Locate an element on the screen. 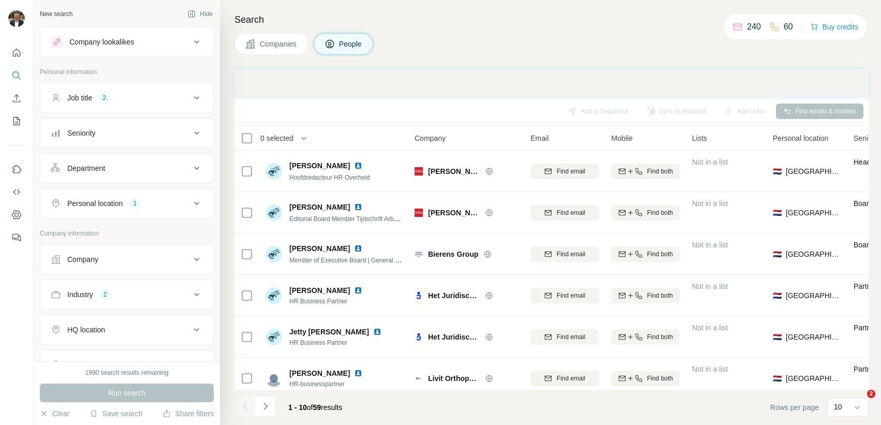 This screenshot has width=881, height=425. button: HQ location is located at coordinates (127, 330).